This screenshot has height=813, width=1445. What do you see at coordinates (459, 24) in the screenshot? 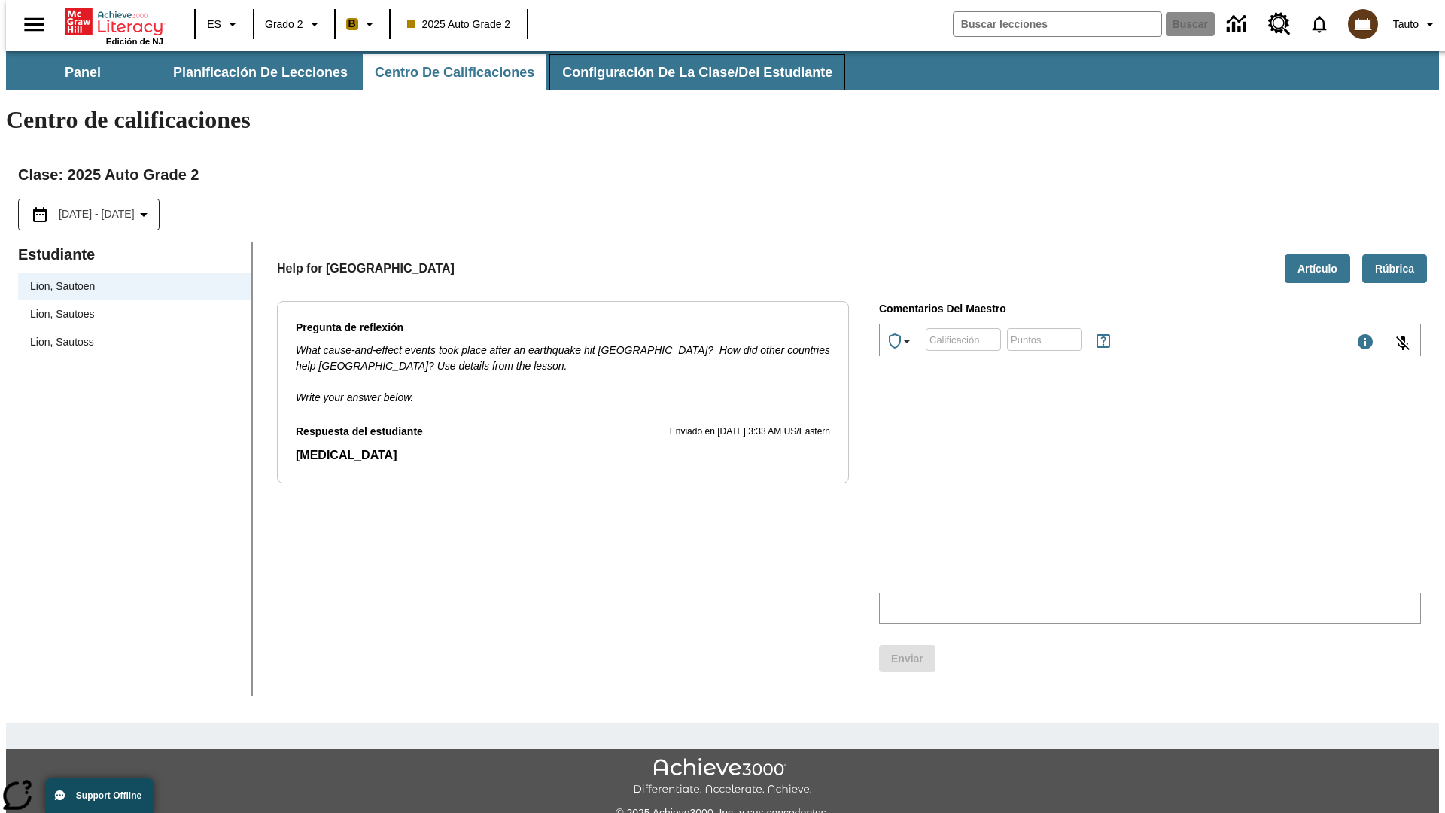
I see `span: 2025 Auto Grade 2` at bounding box center [459, 24].